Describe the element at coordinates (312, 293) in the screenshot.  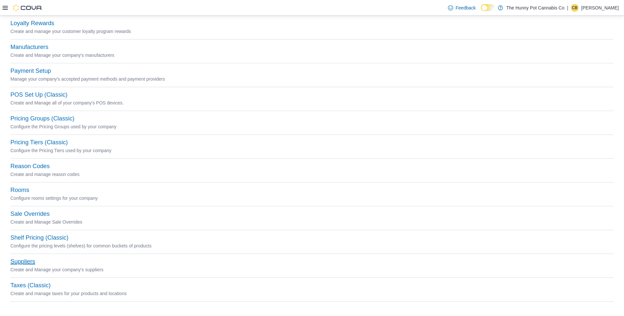
I see `p: Create and manage taxes for your products and locations` at that location.